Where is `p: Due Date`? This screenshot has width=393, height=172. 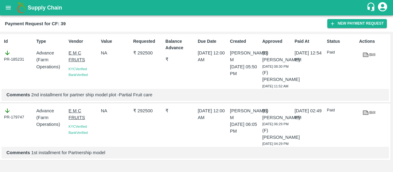 p: Due Date is located at coordinates (213, 41).